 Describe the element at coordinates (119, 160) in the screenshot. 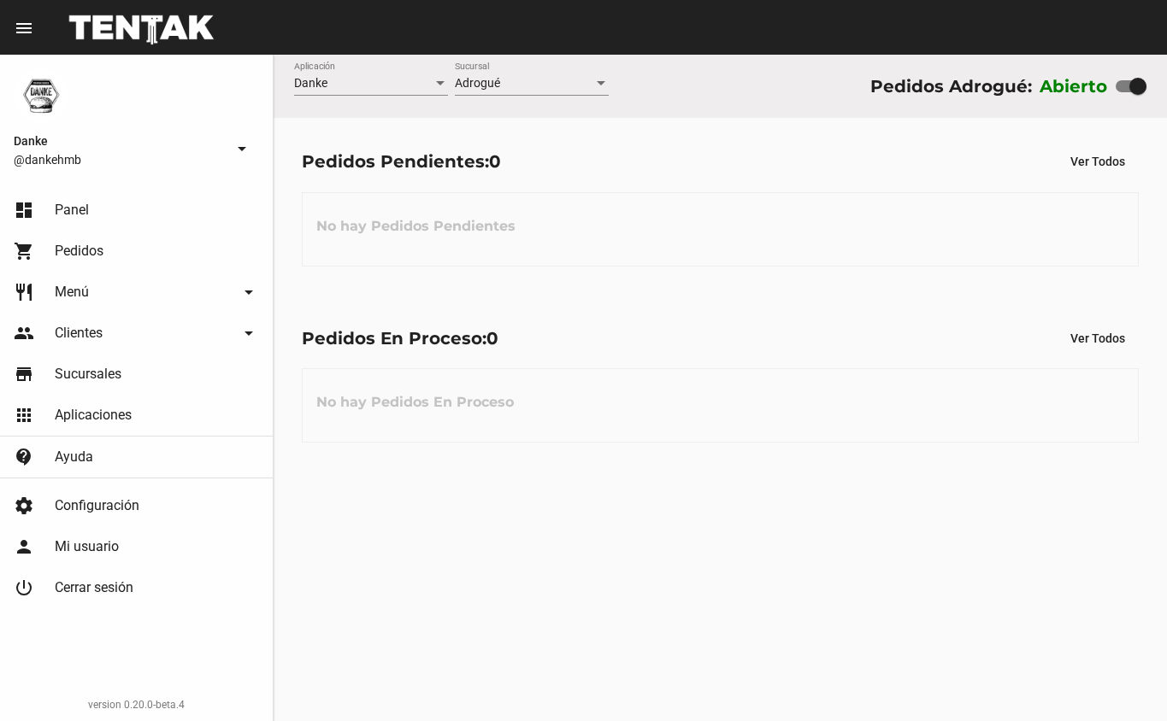

I see `span: @dankehmb` at that location.